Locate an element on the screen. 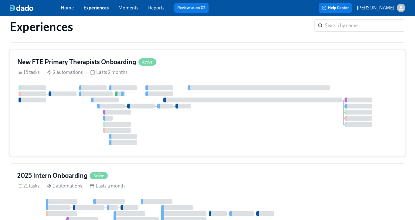 This screenshot has width=415, height=220. a: Home is located at coordinates (67, 8).